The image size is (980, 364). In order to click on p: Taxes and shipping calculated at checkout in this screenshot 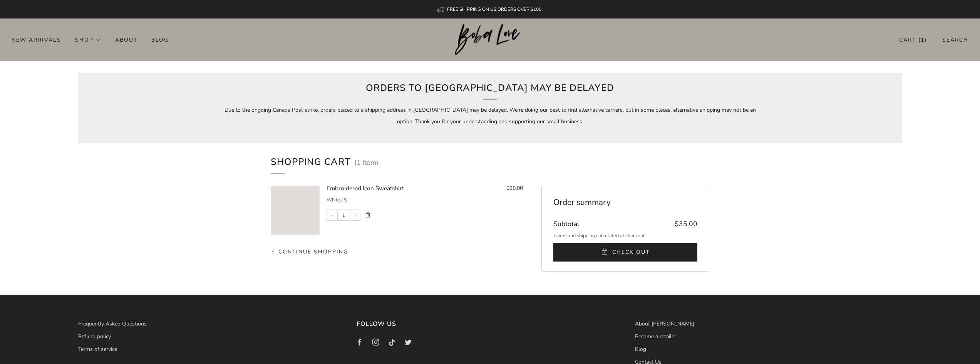, I will do `click(625, 236)`.